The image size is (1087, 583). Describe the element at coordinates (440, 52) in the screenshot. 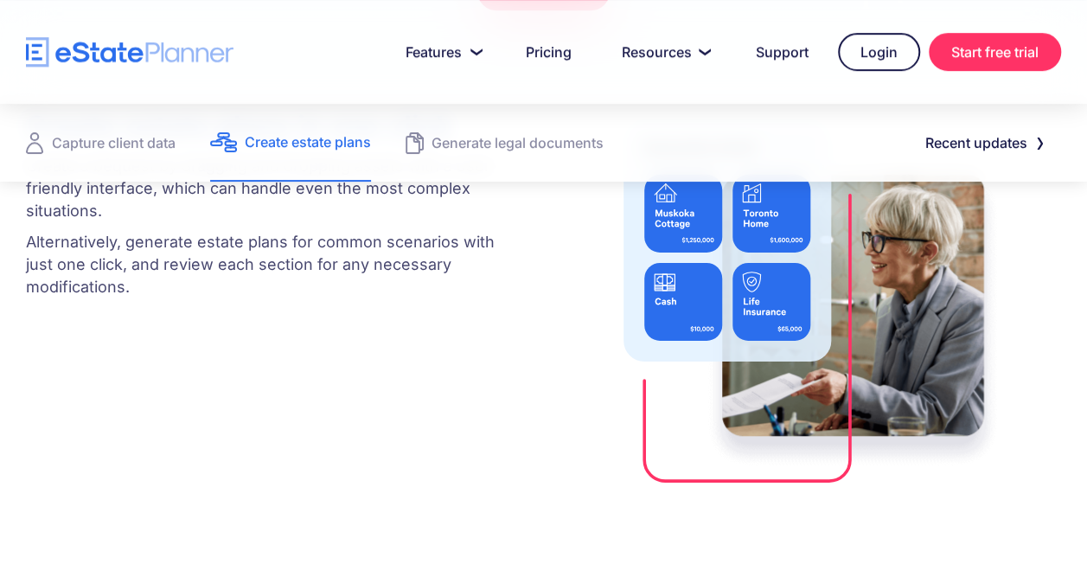

I see `a: Features` at that location.